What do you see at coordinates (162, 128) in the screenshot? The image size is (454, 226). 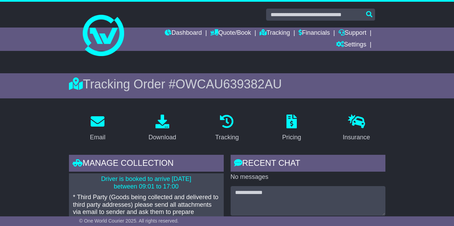 I see `a: Download` at bounding box center [162, 128].